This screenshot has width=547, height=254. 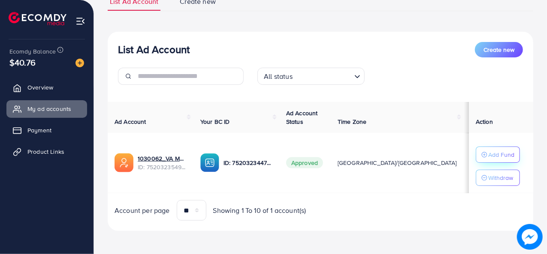 What do you see at coordinates (484, 122) in the screenshot?
I see `span: Action` at bounding box center [484, 122].